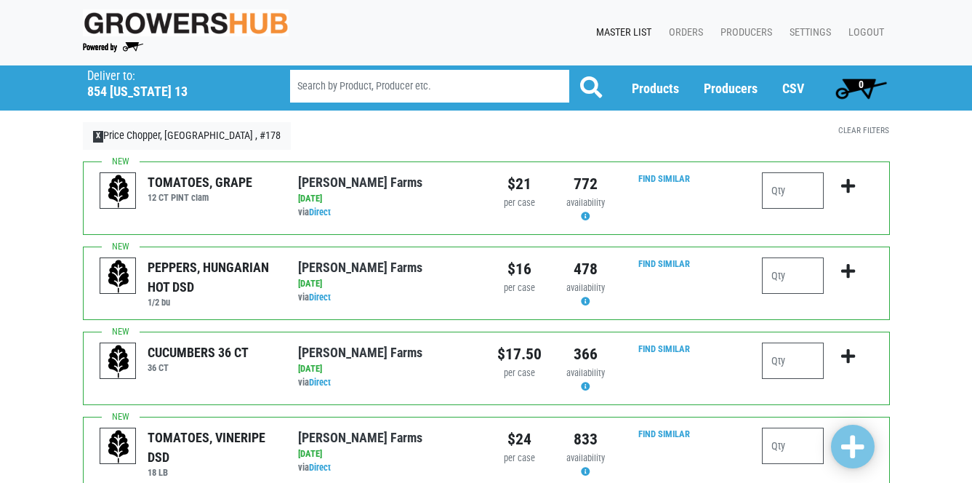 The width and height of the screenshot is (972, 483). Describe the element at coordinates (200, 182) in the screenshot. I see `div: TOMATOES, GRAPE` at that location.